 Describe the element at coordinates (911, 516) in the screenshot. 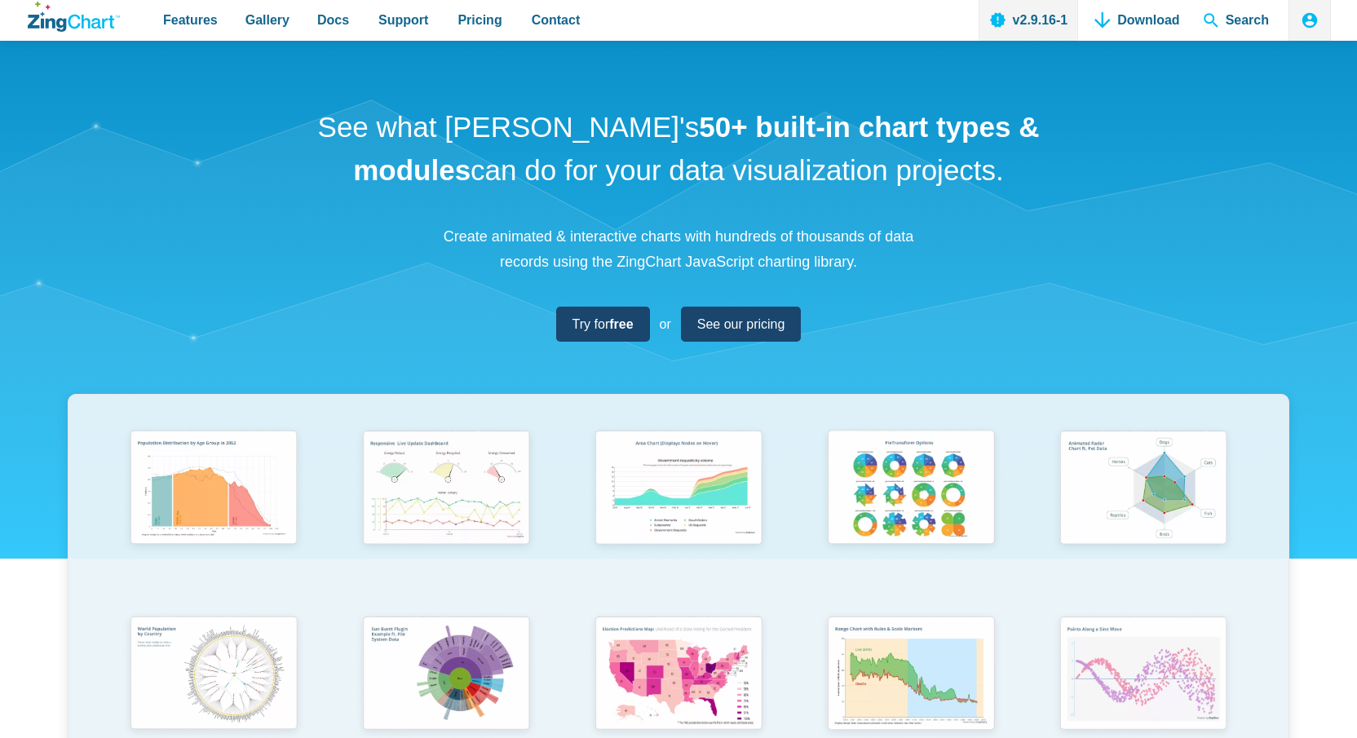

I see `a: Pie Transform Options` at that location.